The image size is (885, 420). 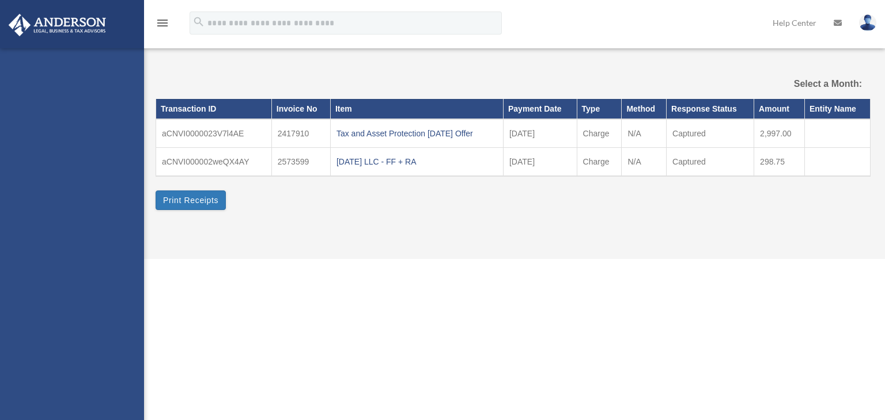 I want to click on td: aCNVI000002weQX4AY, so click(x=214, y=162).